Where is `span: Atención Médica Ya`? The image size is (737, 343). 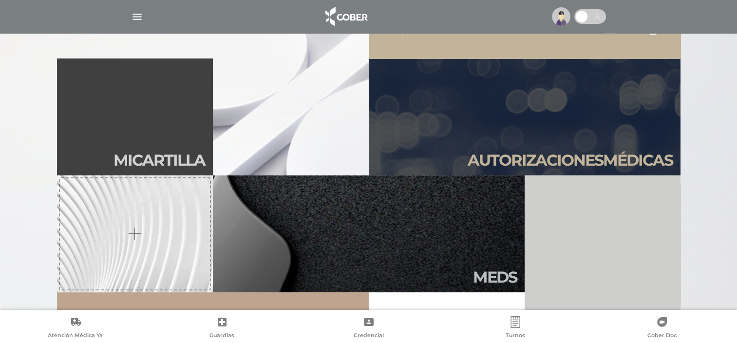 span: Atención Médica Ya is located at coordinates (75, 336).